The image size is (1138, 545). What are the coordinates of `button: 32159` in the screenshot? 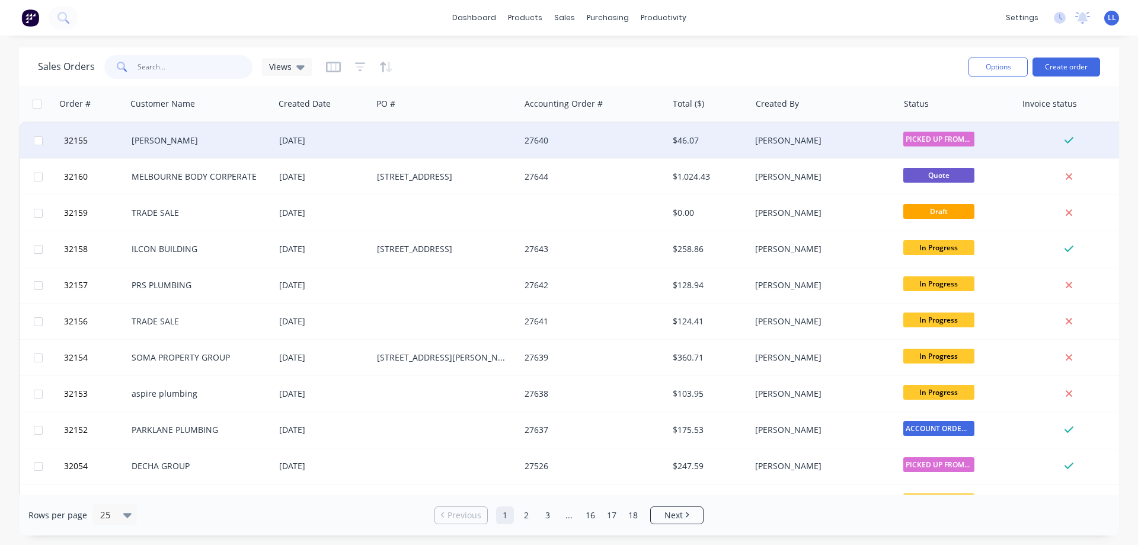 It's located at (96, 213).